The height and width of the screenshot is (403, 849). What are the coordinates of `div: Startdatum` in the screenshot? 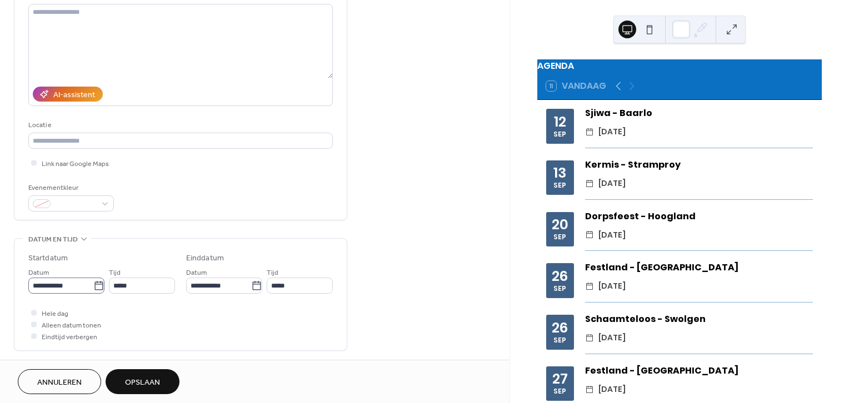 It's located at (48, 258).